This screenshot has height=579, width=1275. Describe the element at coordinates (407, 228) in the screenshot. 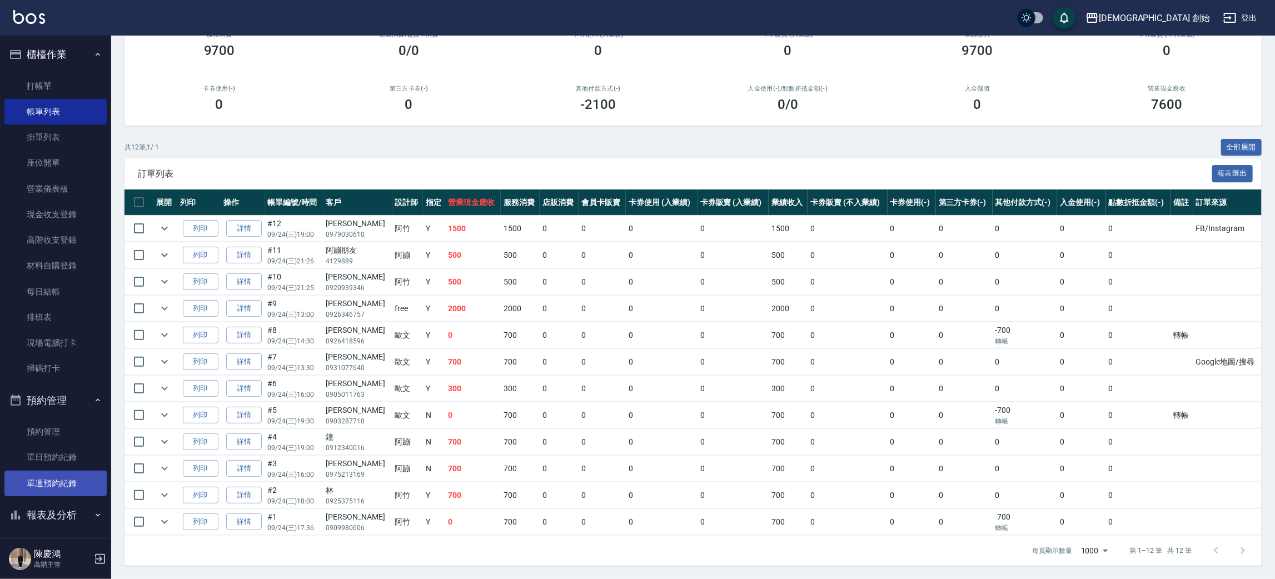

I see `td: 阿竹` at that location.